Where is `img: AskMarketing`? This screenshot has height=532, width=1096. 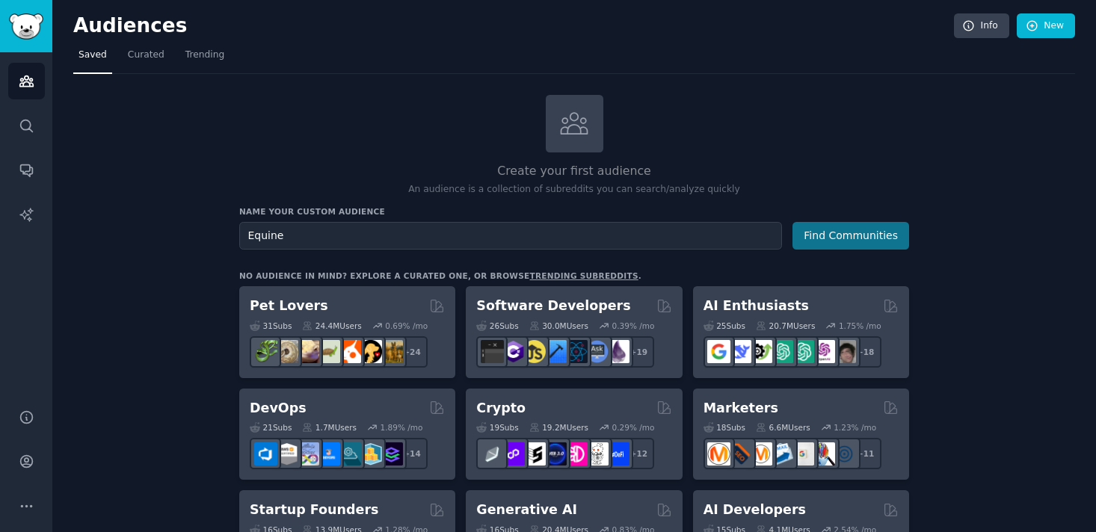 img: AskMarketing is located at coordinates (760, 454).